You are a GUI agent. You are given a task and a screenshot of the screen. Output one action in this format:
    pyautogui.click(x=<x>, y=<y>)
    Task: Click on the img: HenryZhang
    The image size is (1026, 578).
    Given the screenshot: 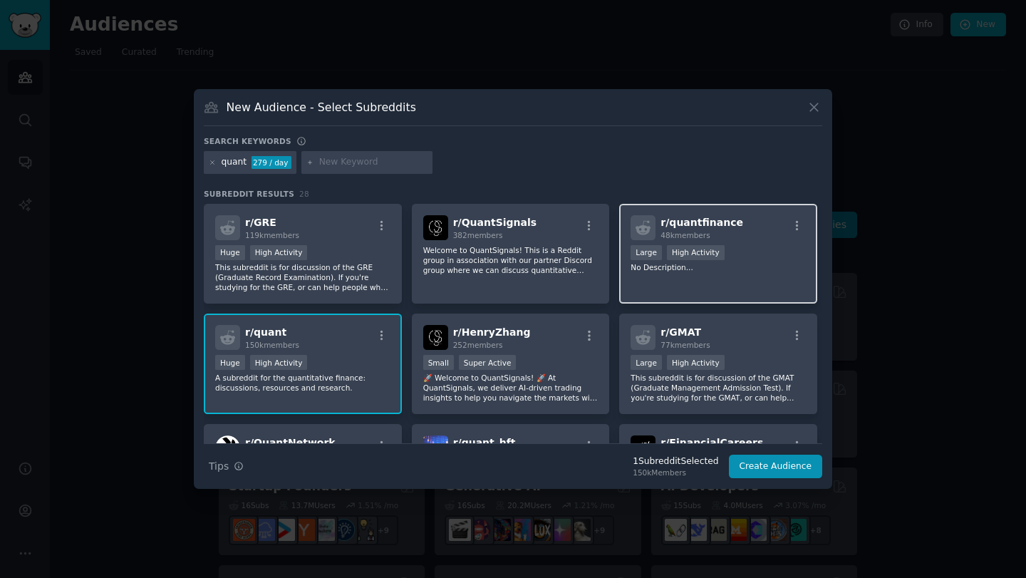 What is the action you would take?
    pyautogui.click(x=435, y=337)
    